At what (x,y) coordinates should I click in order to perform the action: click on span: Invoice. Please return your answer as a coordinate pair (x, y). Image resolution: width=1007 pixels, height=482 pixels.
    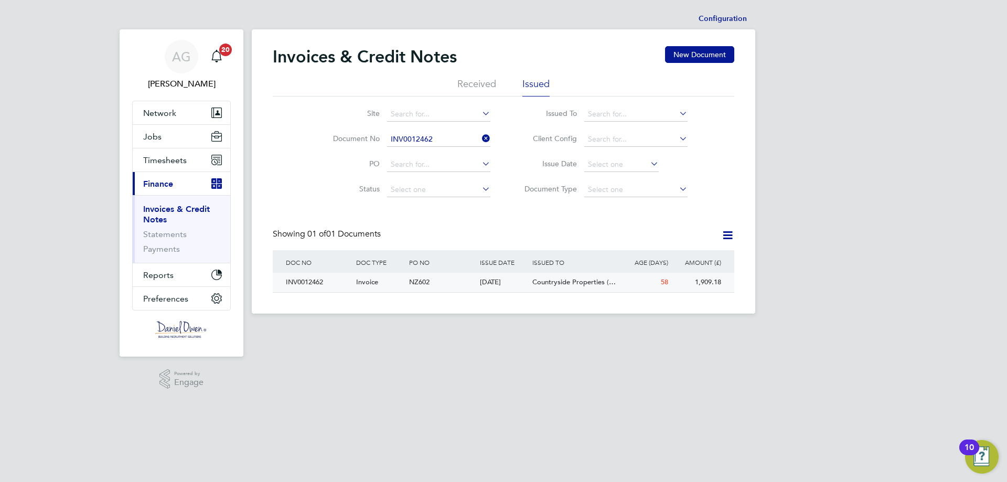
    Looking at the image, I should click on (367, 282).